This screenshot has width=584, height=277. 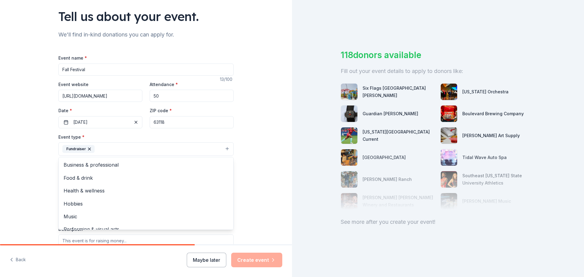 I want to click on span: Health & wellness, so click(x=146, y=191).